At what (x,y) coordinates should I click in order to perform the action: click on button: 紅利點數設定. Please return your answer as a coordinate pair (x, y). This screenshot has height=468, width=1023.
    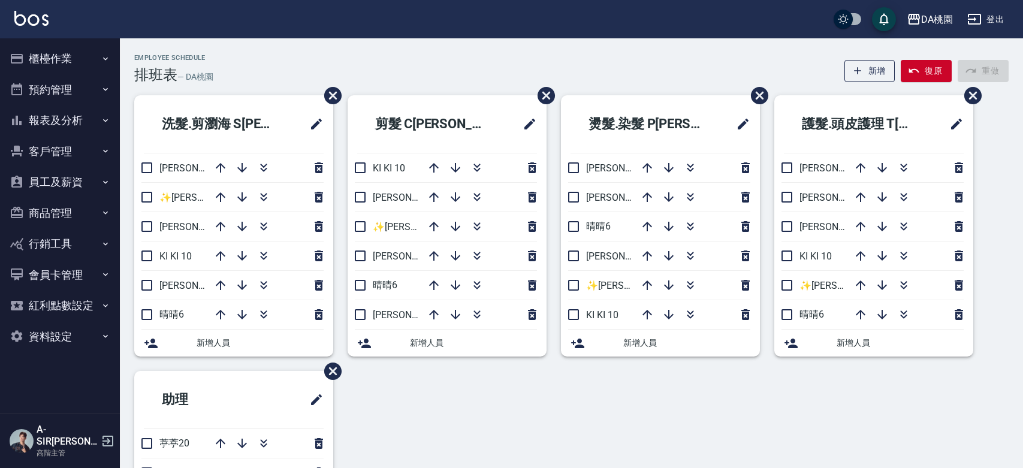
    Looking at the image, I should click on (60, 306).